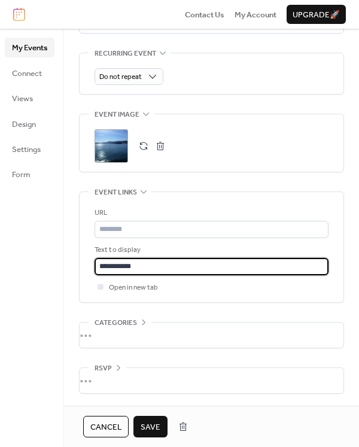 Image resolution: width=359 pixels, height=447 pixels. I want to click on span: Views, so click(22, 99).